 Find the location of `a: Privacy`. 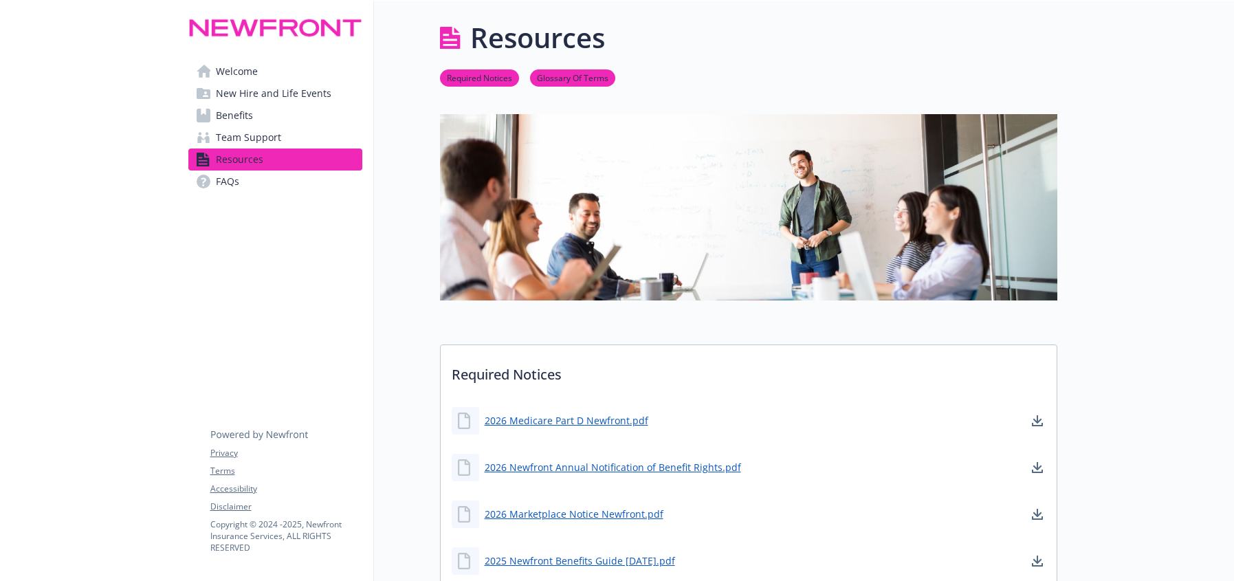

a: Privacy is located at coordinates (286, 453).